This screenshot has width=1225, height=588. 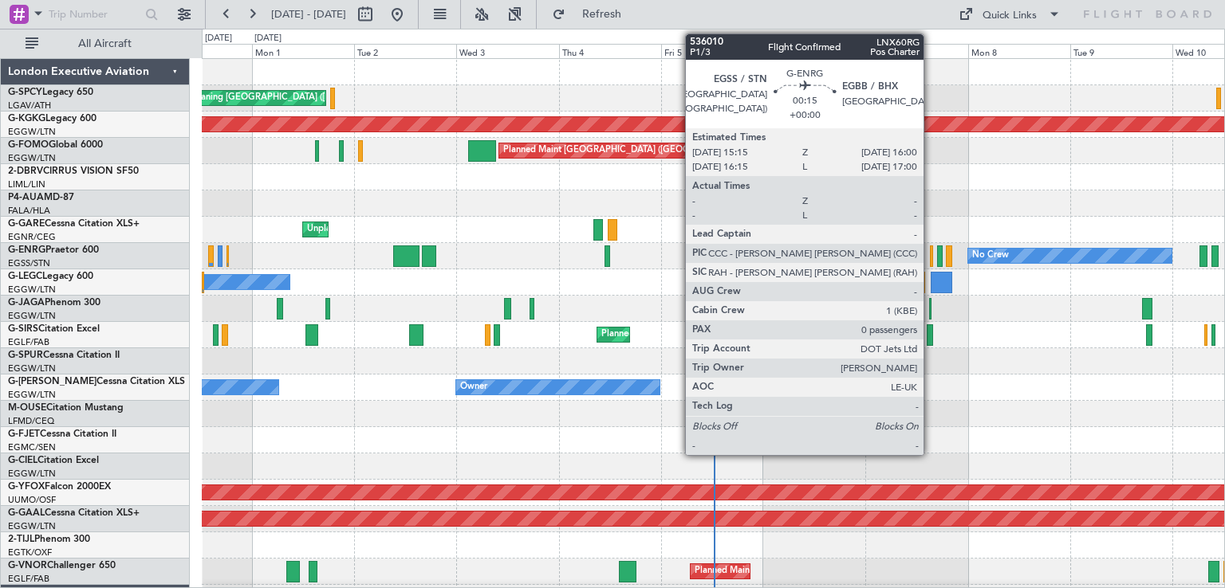 What do you see at coordinates (62, 435) in the screenshot?
I see `a: G-FJETCessna Citation II` at bounding box center [62, 435].